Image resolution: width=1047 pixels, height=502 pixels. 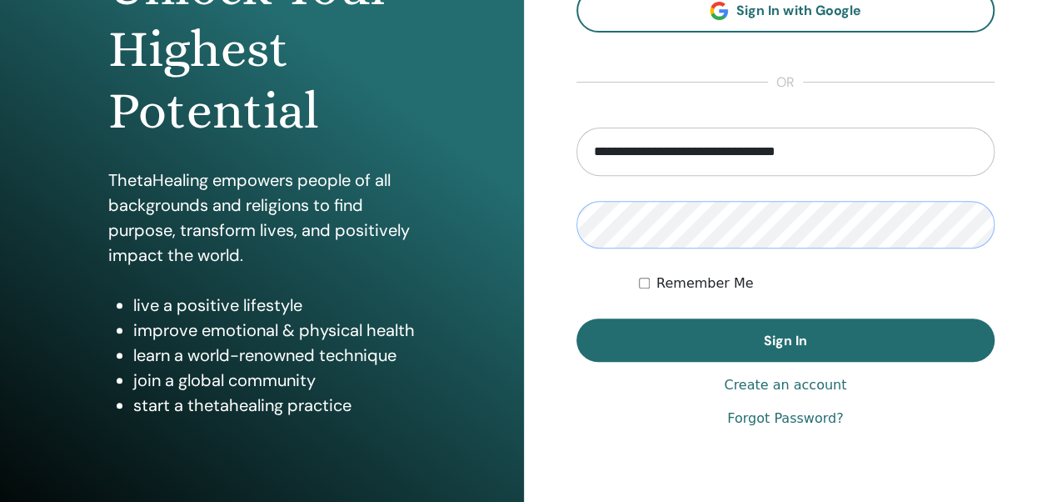 I want to click on li: join a global community, so click(x=274, y=380).